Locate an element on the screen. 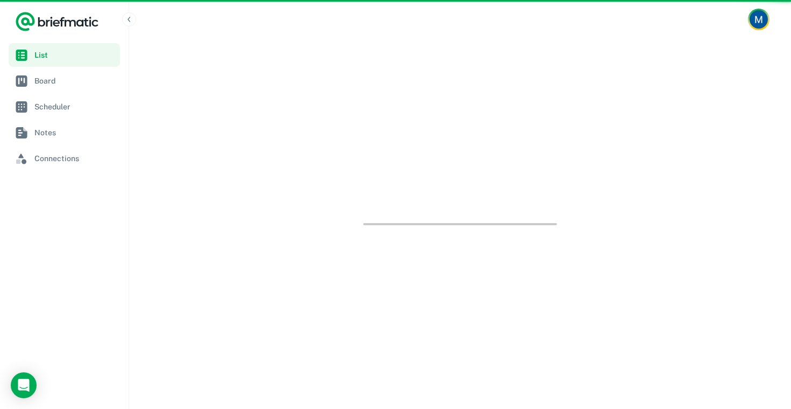 The width and height of the screenshot is (791, 409). img: Maja Losic is located at coordinates (759, 19).